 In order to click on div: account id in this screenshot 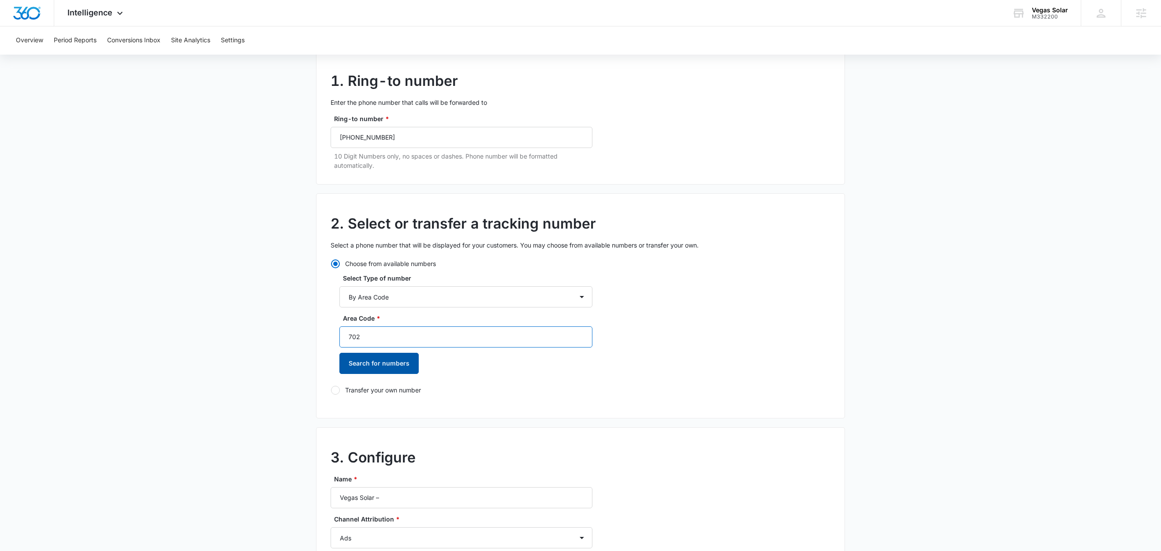, I will do `click(1050, 17)`.